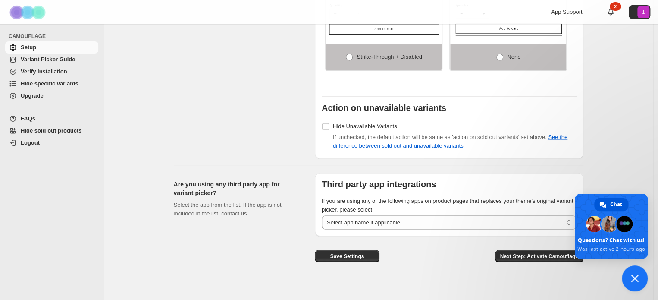 Image resolution: width=658 pixels, height=300 pixels. Describe the element at coordinates (52, 143) in the screenshot. I see `a: Logout` at that location.